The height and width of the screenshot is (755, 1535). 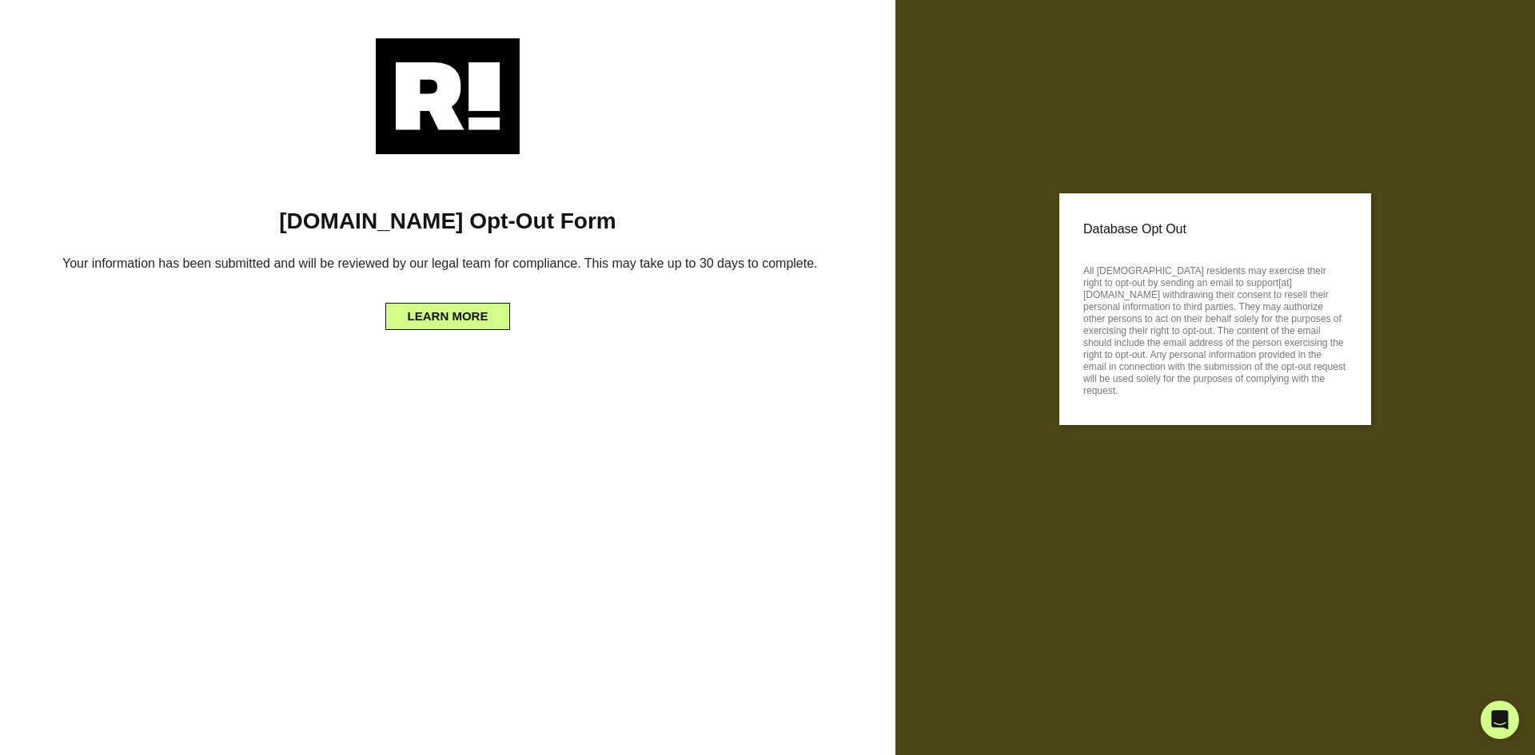 I want to click on a: LEARN MORE, so click(x=448, y=313).